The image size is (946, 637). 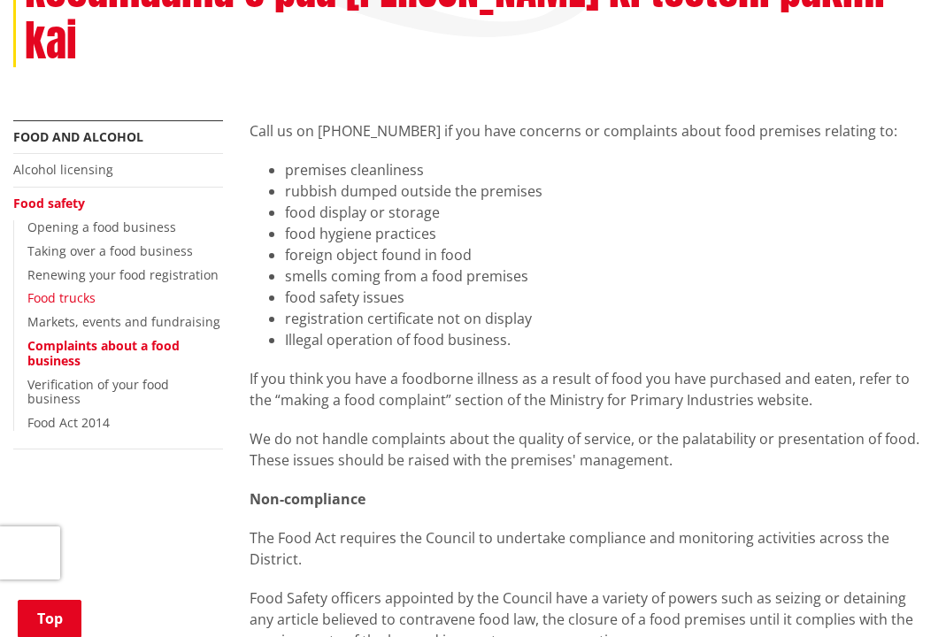 I want to click on li: foreign object found in food, so click(x=609, y=255).